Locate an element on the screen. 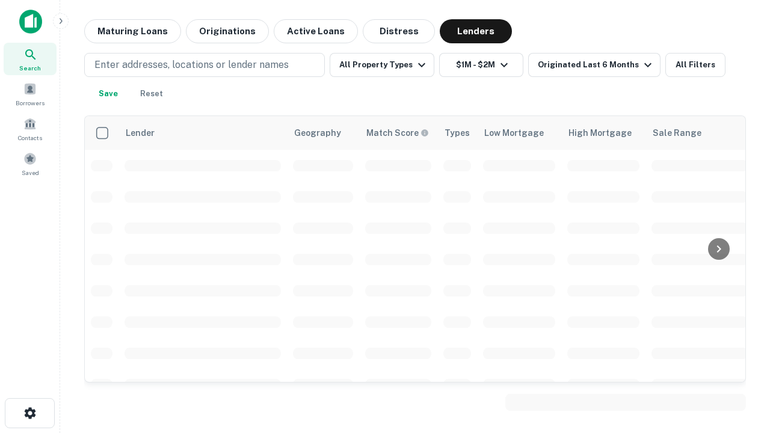 The height and width of the screenshot is (433, 770). th: Lender is located at coordinates (203, 133).